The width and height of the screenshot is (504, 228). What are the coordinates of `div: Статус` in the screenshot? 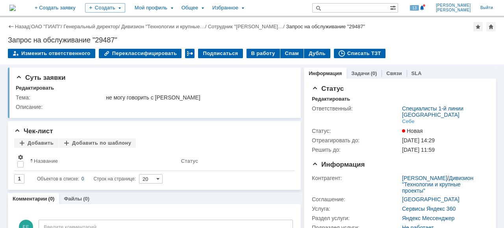 It's located at (189, 161).